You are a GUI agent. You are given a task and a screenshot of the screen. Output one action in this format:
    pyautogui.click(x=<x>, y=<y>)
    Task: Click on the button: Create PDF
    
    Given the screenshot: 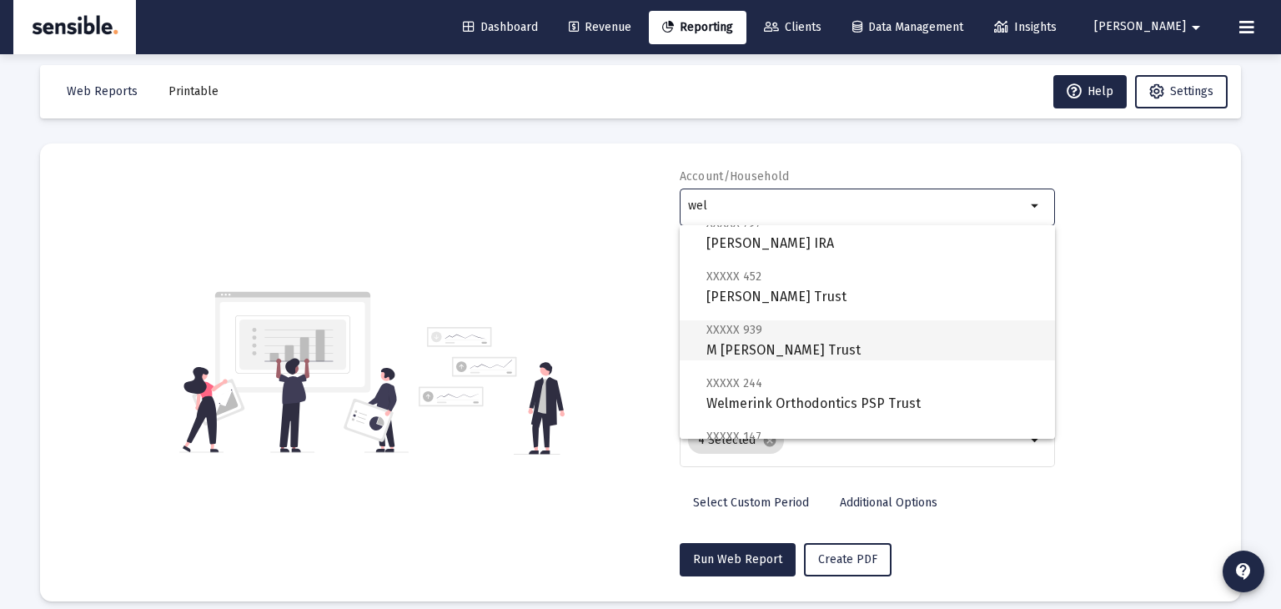 What is the action you would take?
    pyautogui.click(x=847, y=559)
    